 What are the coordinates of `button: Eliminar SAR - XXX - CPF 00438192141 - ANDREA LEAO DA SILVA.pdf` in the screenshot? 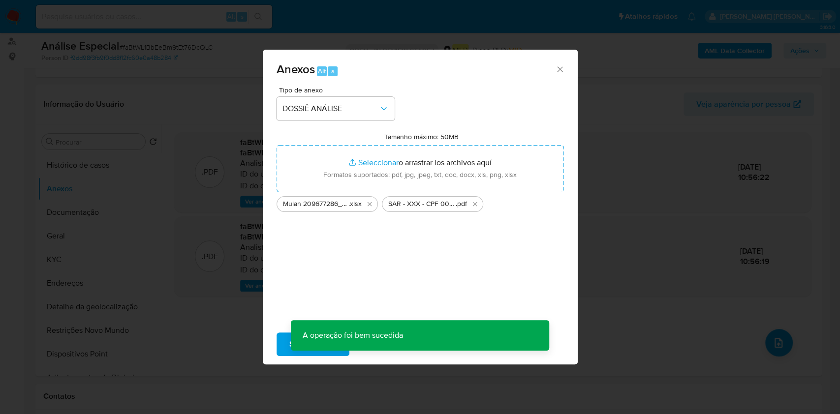 It's located at (475, 204).